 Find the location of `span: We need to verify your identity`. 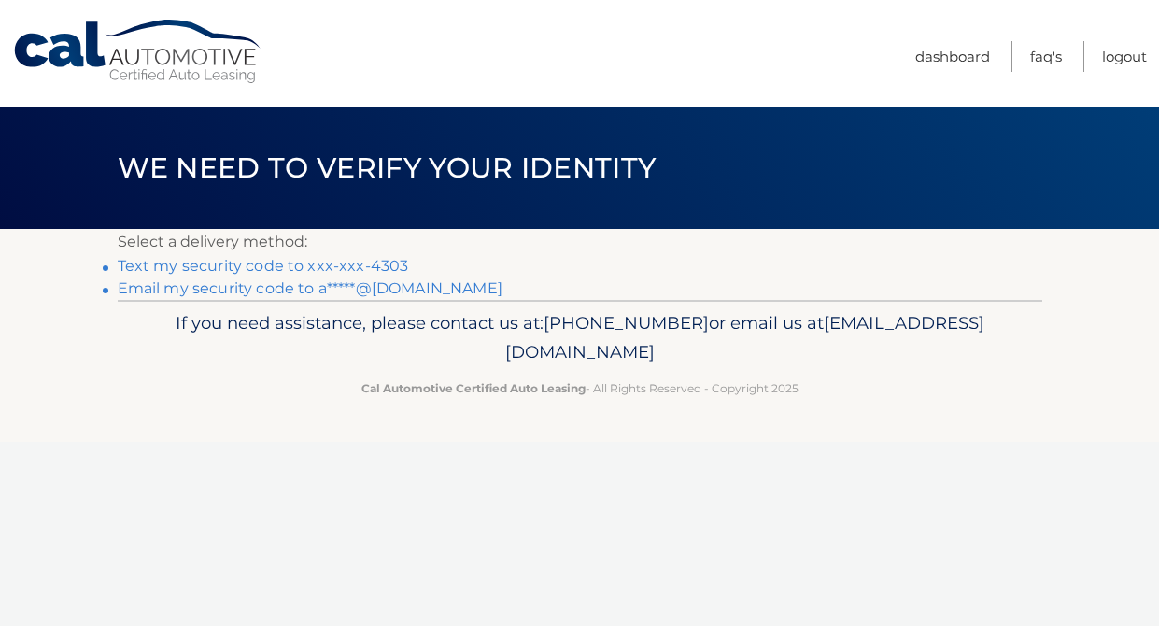

span: We need to verify your identity is located at coordinates (387, 167).